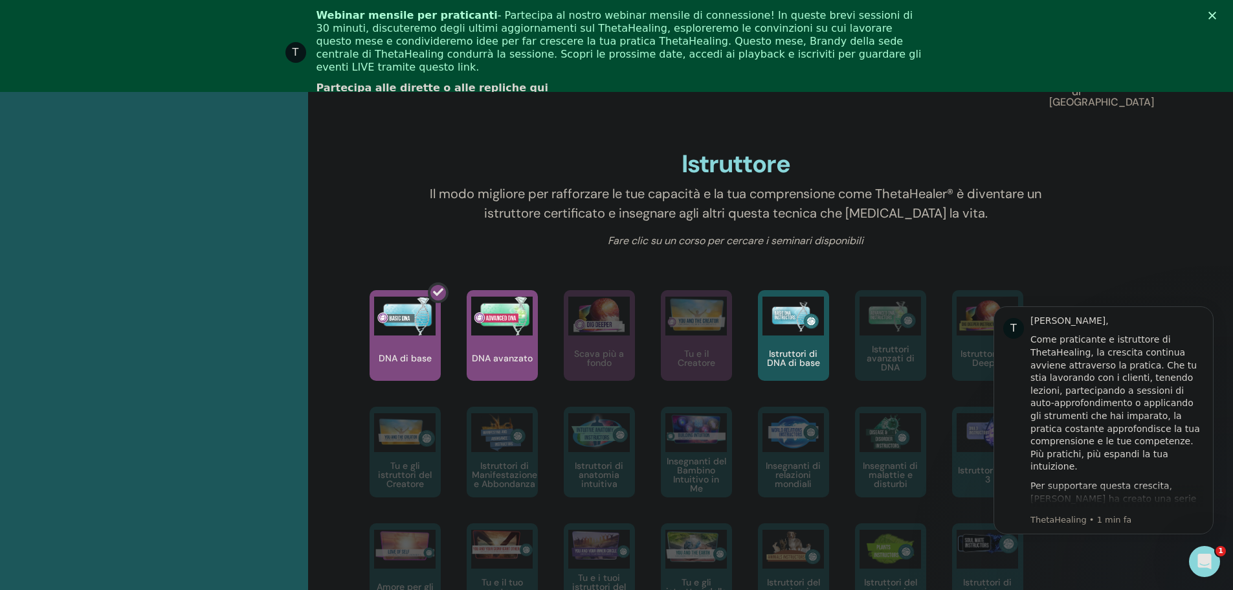  Describe the element at coordinates (988, 465) in the screenshot. I see `a: Istruttori DNA 3 Istruttori DNA 3` at that location.